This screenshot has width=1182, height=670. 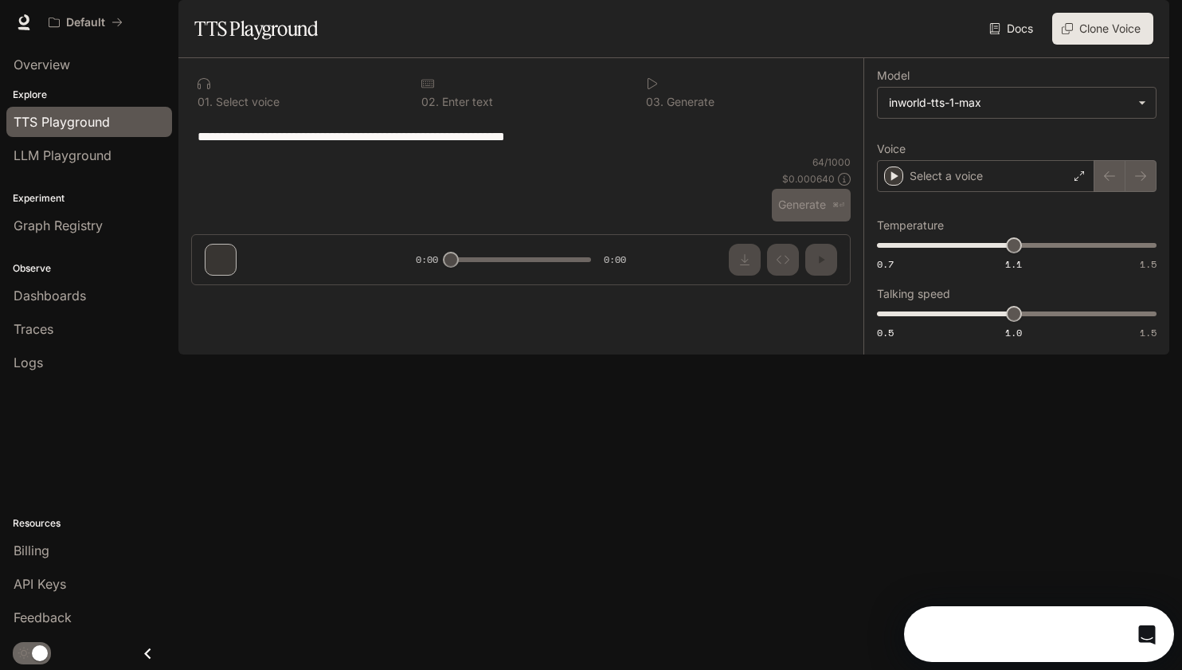 I want to click on p: 0 1 ., so click(x=205, y=102).